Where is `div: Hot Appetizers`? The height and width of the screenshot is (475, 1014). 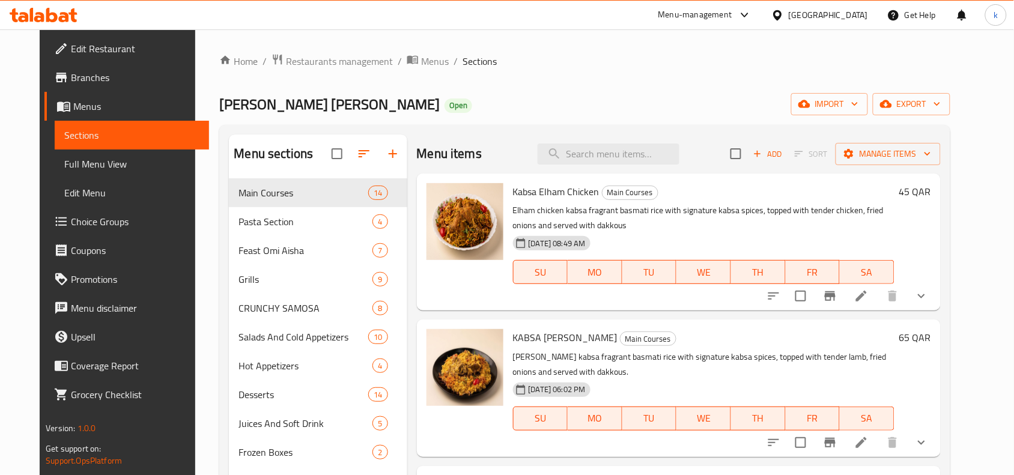 div: Hot Appetizers is located at coordinates (305, 366).